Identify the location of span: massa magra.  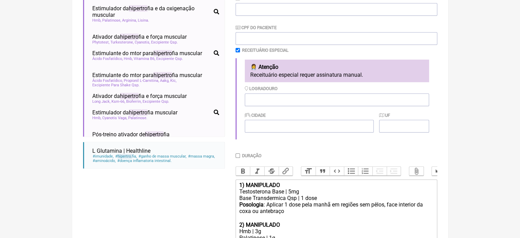
(201, 156).